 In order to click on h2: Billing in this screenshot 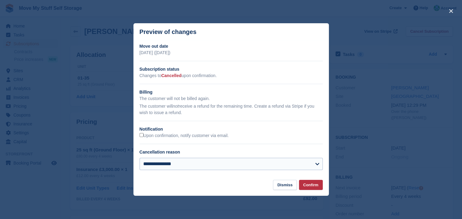, I will do `click(231, 92)`.